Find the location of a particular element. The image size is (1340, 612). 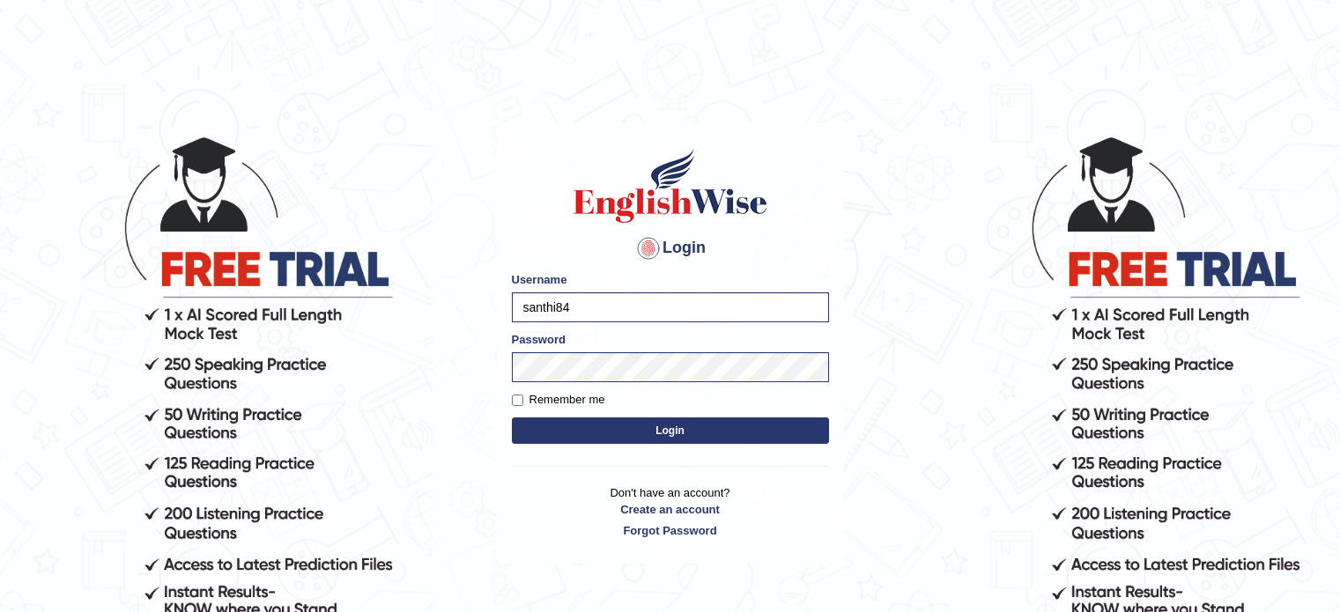

h4: Login is located at coordinates (671, 248).